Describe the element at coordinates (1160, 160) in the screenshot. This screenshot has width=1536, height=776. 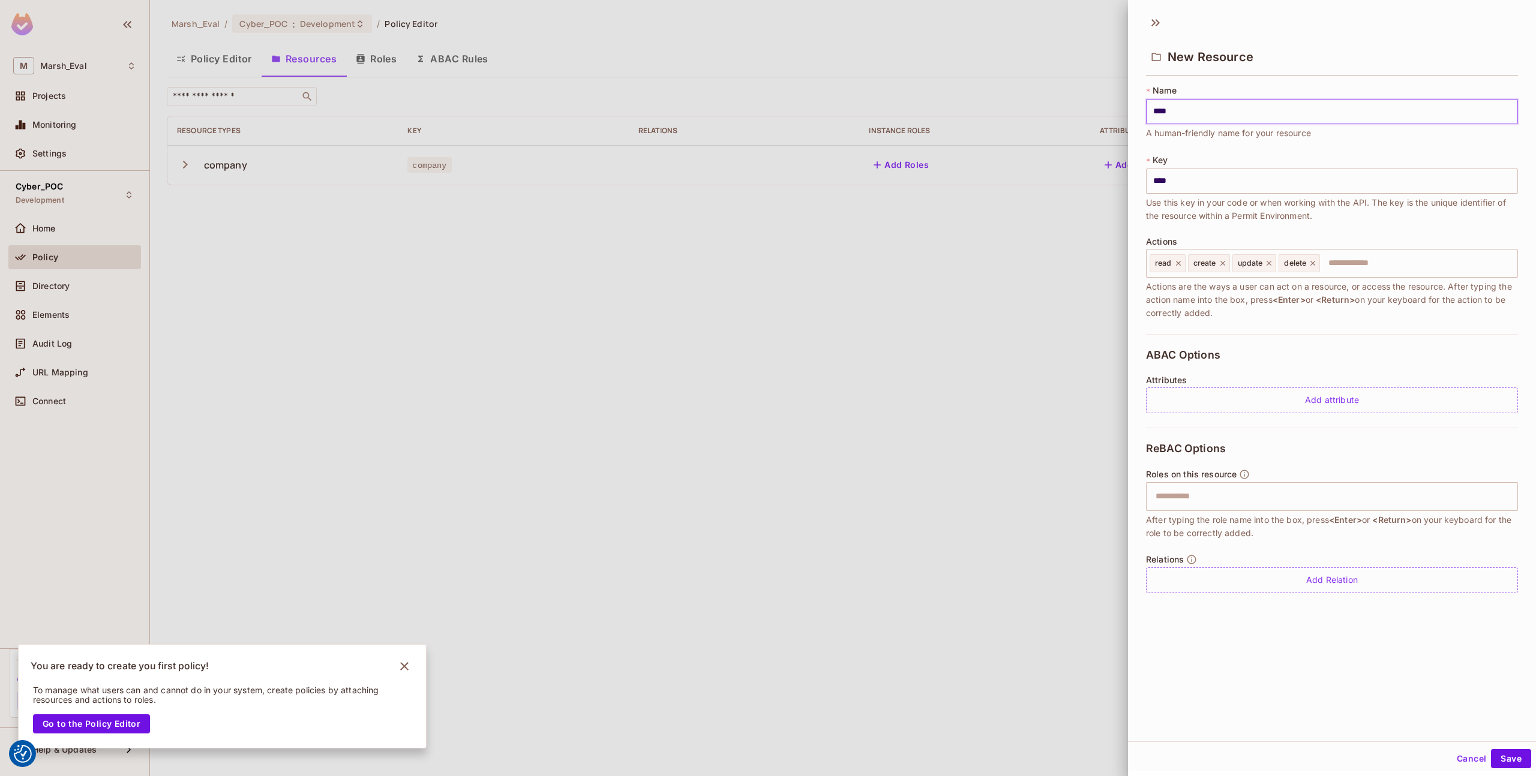
I see `span: Key` at that location.